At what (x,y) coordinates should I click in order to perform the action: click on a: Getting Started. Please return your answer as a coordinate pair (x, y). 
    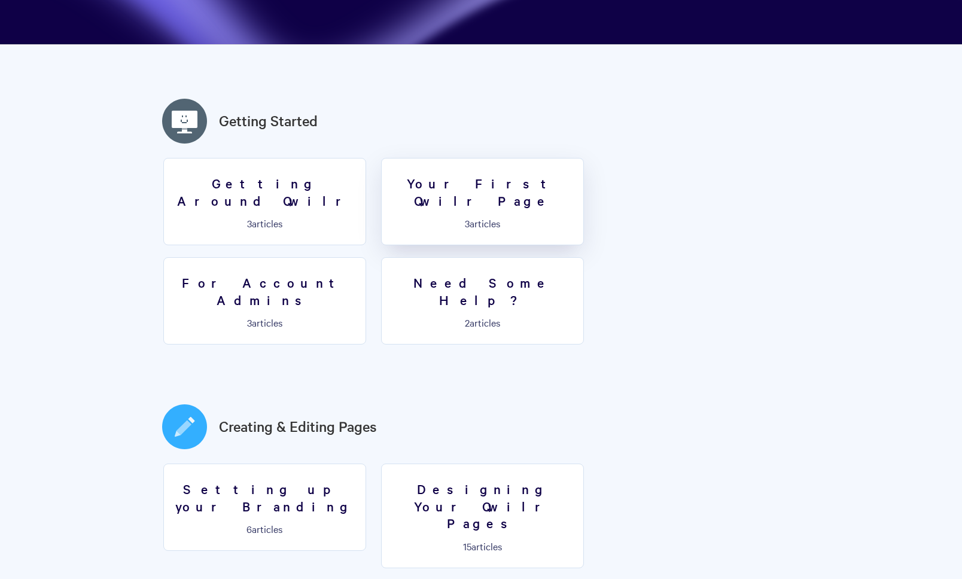
    Looking at the image, I should click on (268, 121).